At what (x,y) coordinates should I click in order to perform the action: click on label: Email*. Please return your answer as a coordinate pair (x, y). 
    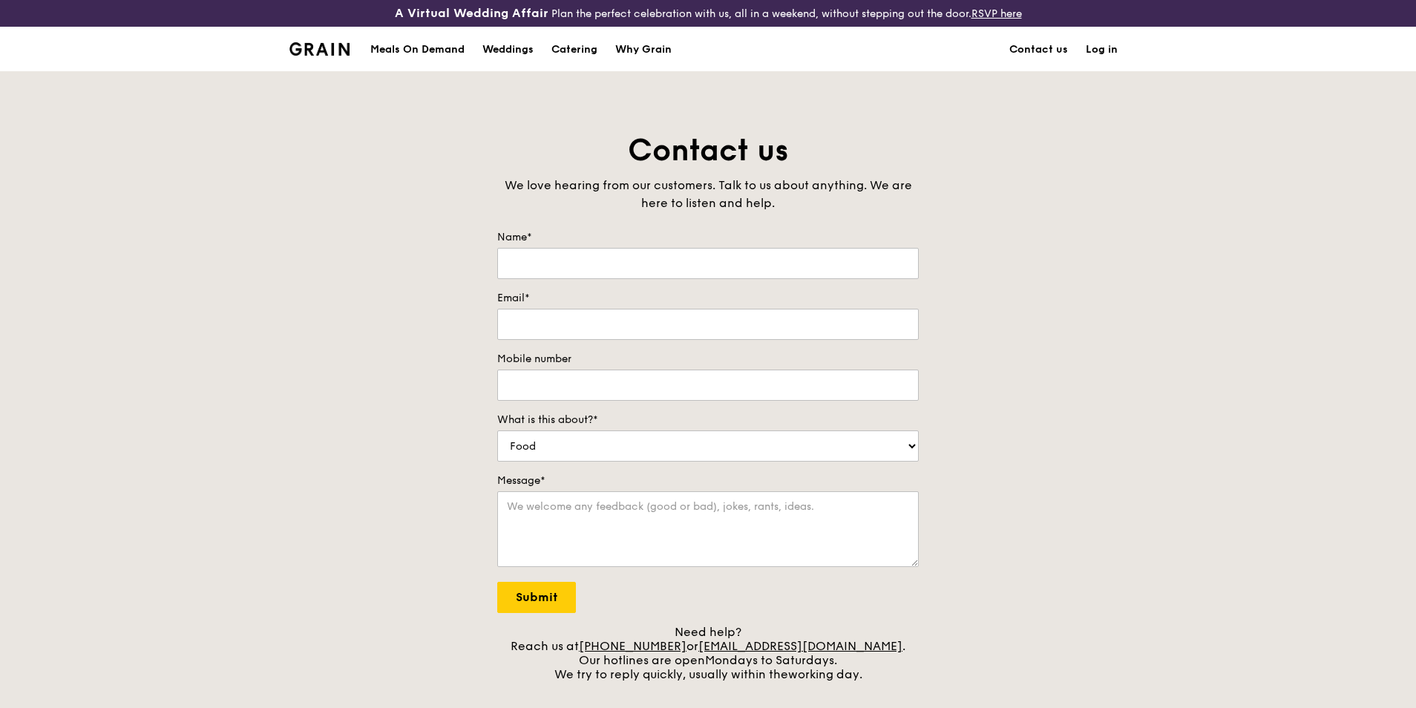
    Looking at the image, I should click on (708, 298).